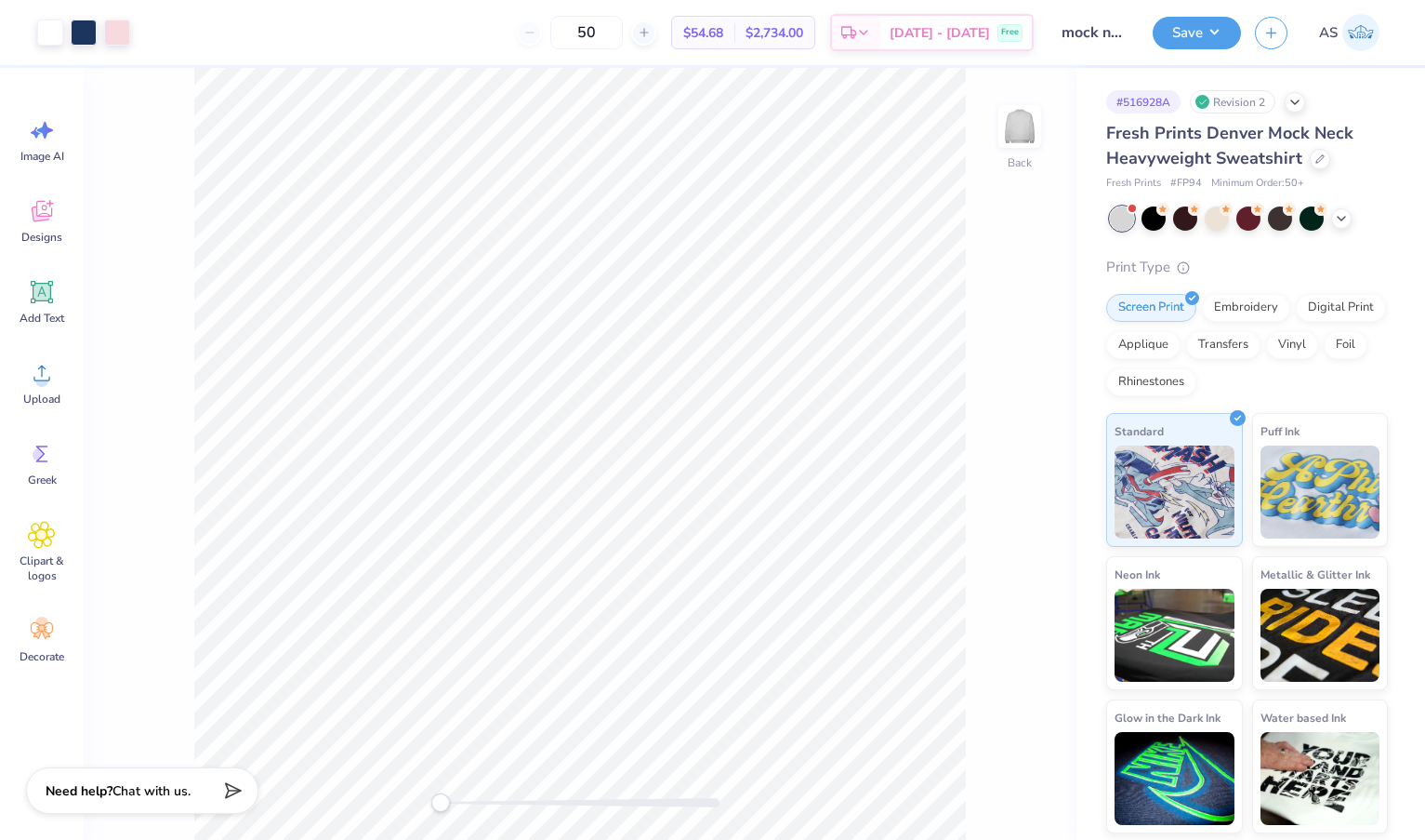 This screenshot has width=1425, height=840. I want to click on span: Decorate, so click(41, 657).